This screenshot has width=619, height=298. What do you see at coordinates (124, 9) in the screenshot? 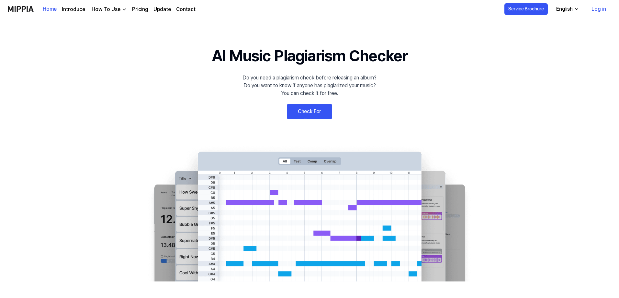
I see `img: down` at bounding box center [124, 9].